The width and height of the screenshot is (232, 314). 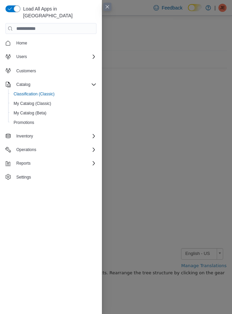 What do you see at coordinates (40, 169) in the screenshot?
I see `span: Drinks` at bounding box center [40, 169].